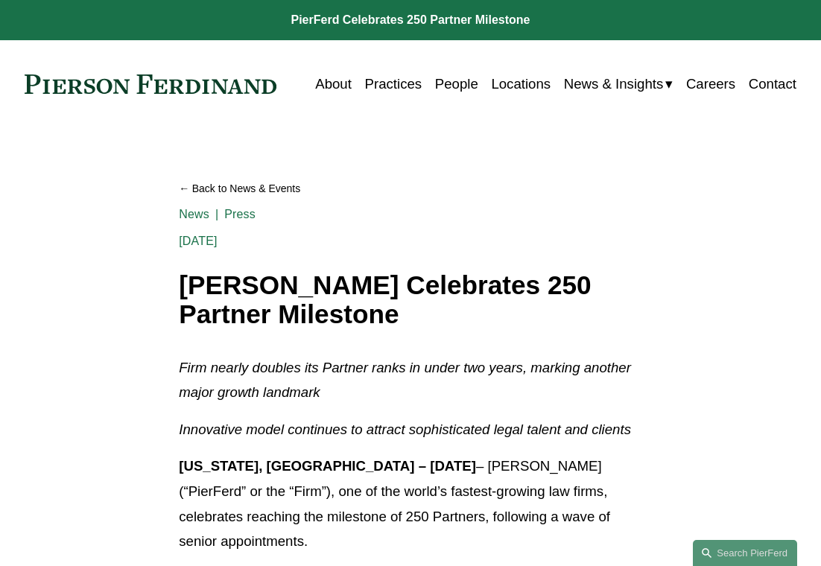 Image resolution: width=821 pixels, height=566 pixels. I want to click on a: Careers, so click(711, 83).